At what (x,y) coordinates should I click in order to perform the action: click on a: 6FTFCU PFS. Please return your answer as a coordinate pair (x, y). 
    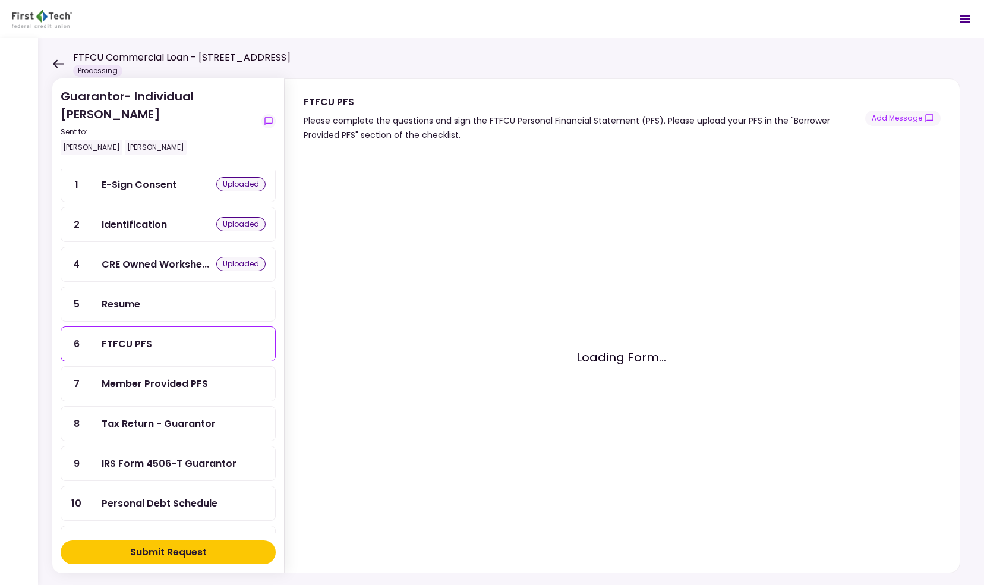
    Looking at the image, I should click on (168, 343).